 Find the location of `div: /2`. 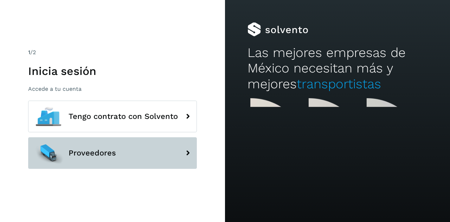

div: /2 is located at coordinates (112, 52).